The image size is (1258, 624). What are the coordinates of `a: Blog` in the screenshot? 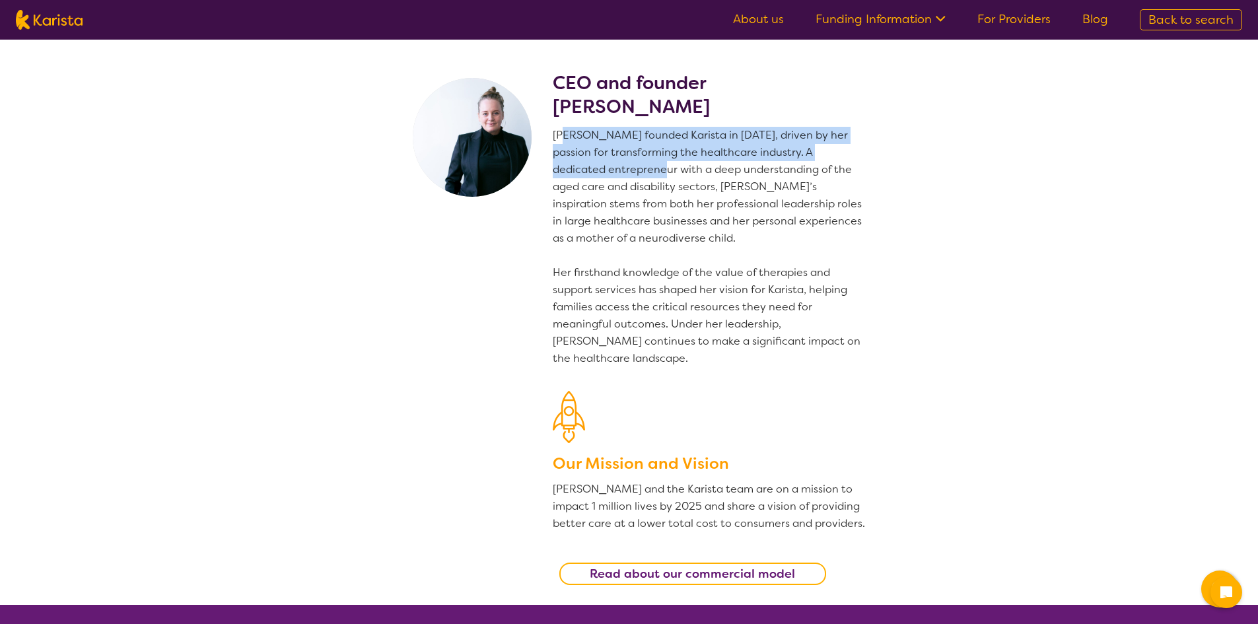 It's located at (1095, 19).